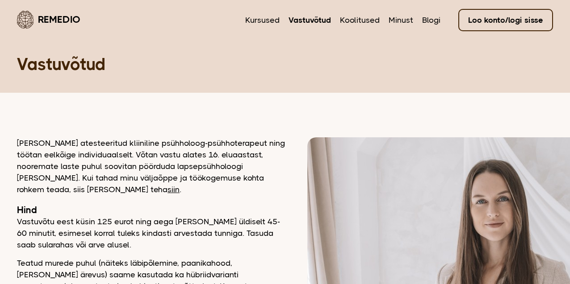  Describe the element at coordinates (505, 20) in the screenshot. I see `a: Loo konto/logi sisse` at that location.